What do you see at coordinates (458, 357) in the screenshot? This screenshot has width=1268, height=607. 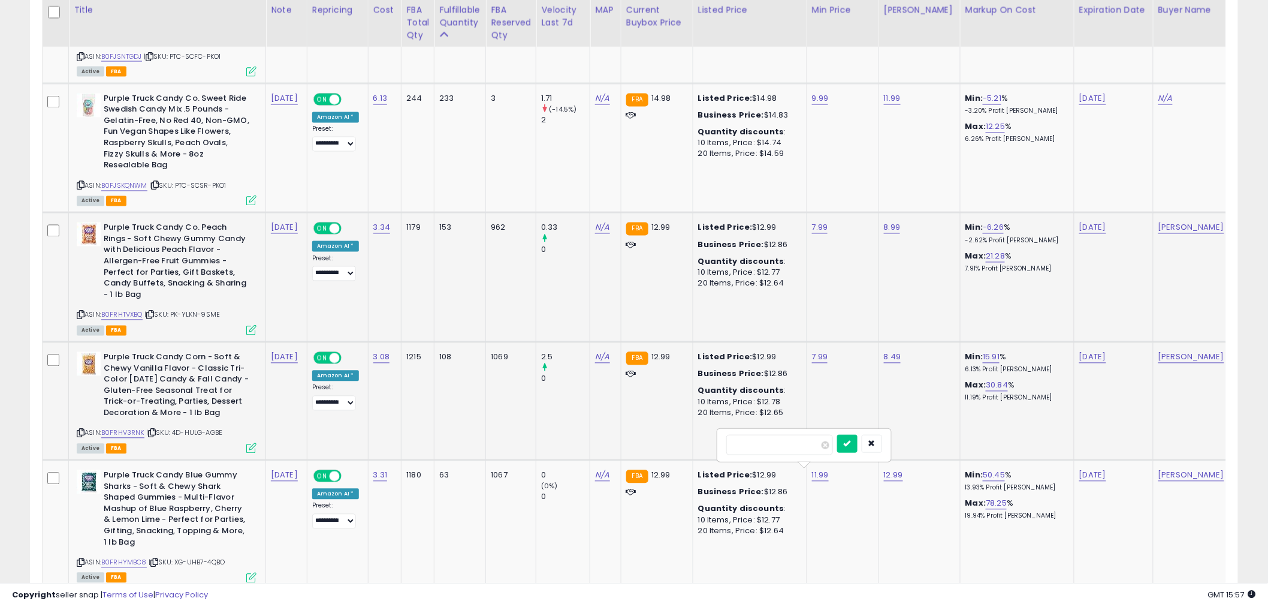 I see `div: 108` at bounding box center [458, 357].